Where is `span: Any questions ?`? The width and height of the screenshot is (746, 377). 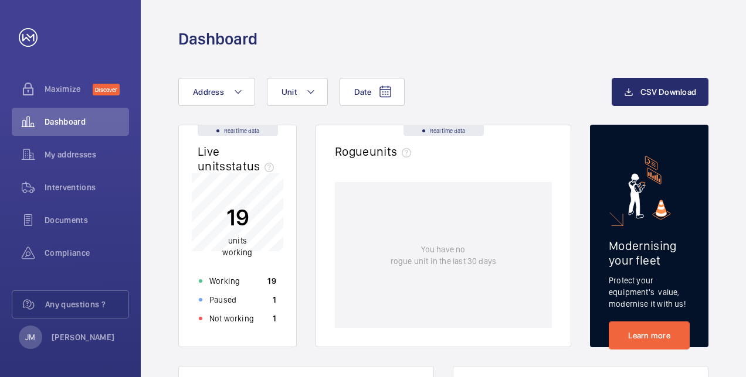
span: Any questions ? is located at coordinates (87, 305).